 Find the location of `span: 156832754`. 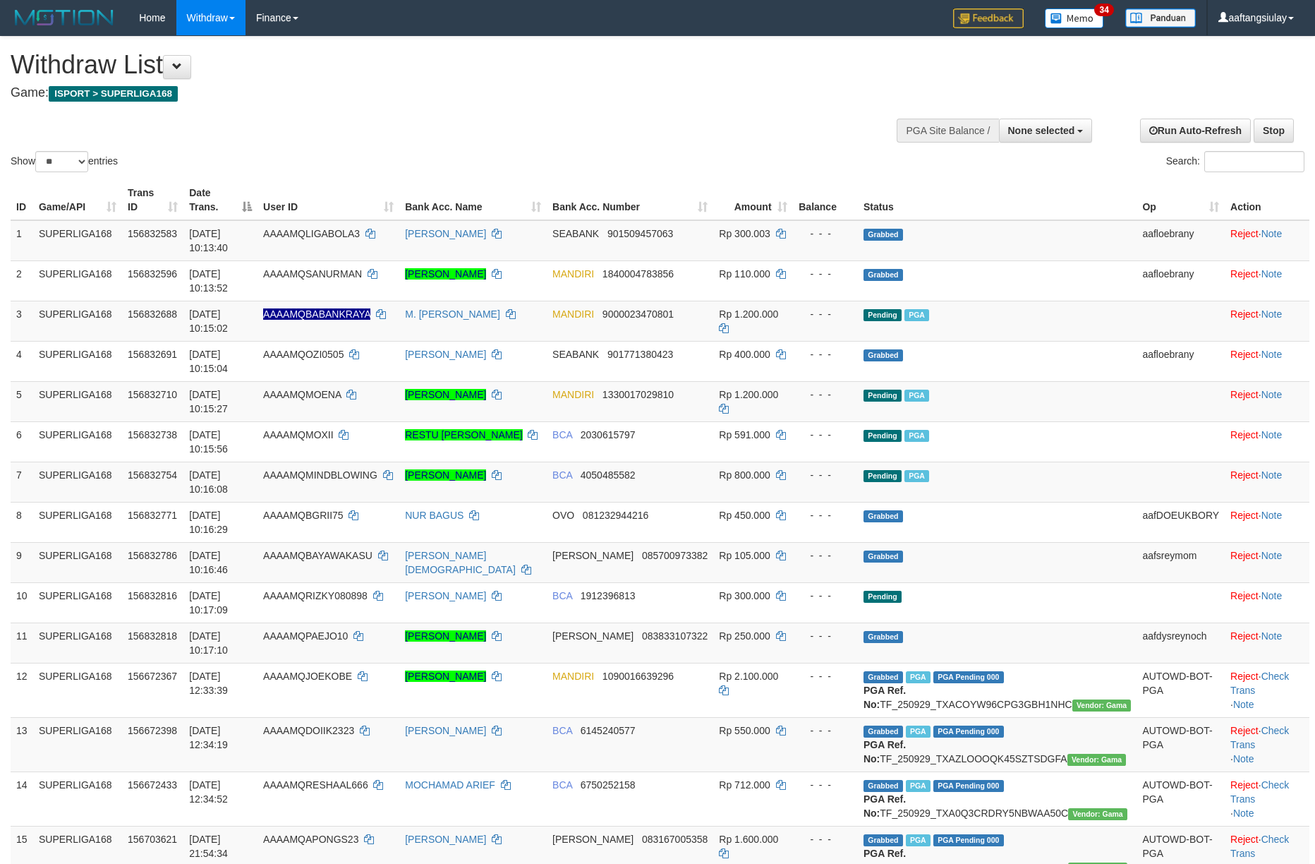

span: 156832754 is located at coordinates (152, 475).